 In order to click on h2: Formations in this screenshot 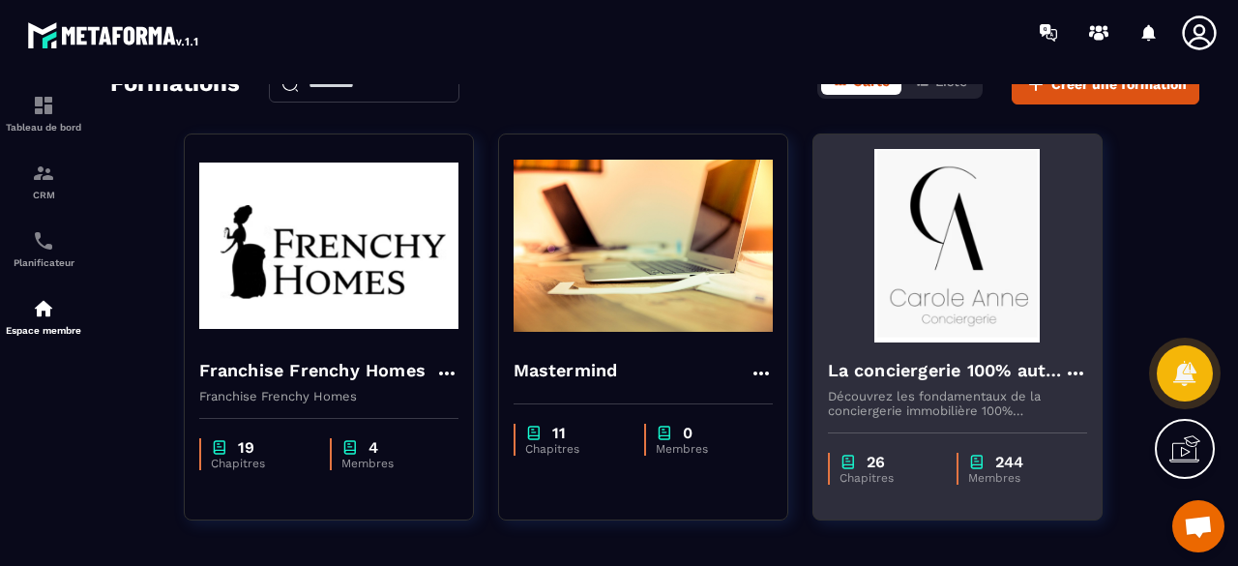, I will do `click(175, 84)`.